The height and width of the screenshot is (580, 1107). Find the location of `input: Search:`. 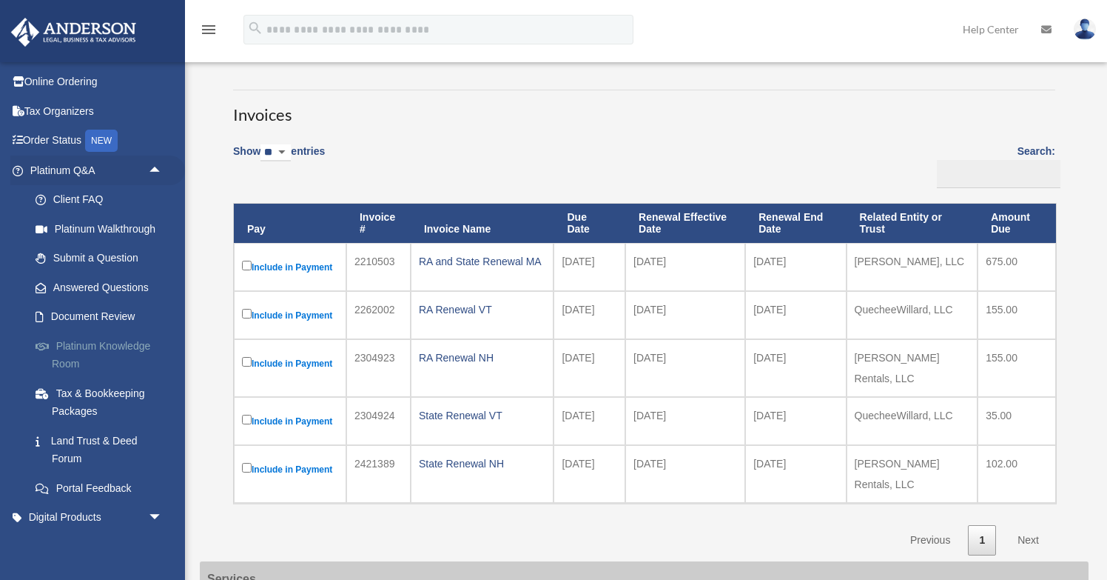

input: Search: is located at coordinates (999, 174).